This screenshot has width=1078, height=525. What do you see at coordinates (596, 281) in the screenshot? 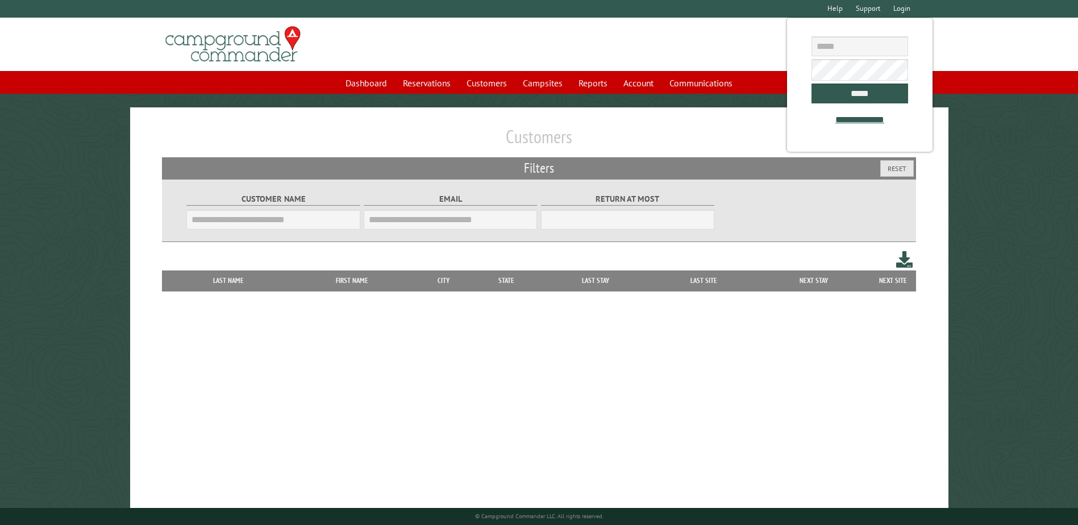
I see `th: Last Stay` at bounding box center [596, 281].